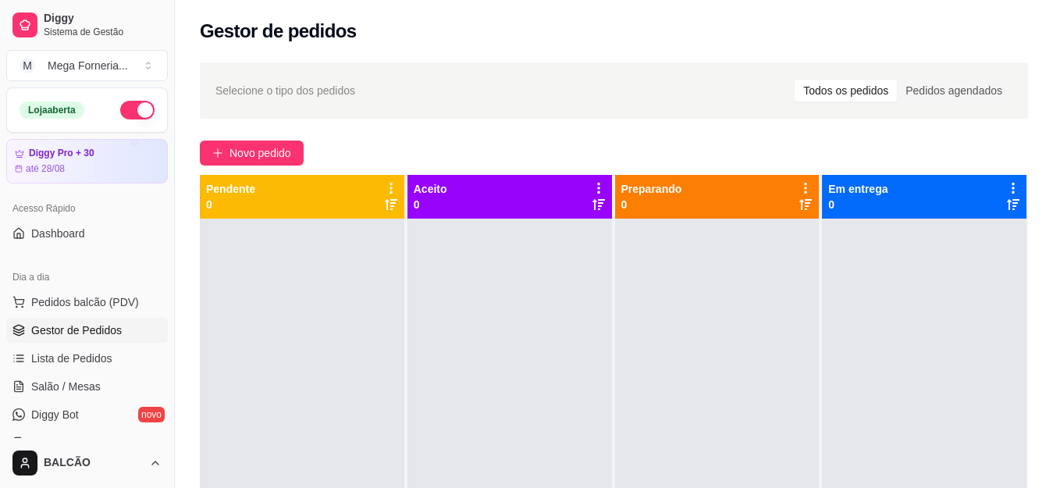 Image resolution: width=1053 pixels, height=488 pixels. What do you see at coordinates (102, 32) in the screenshot?
I see `span: Sistema de Gestão` at bounding box center [102, 32].